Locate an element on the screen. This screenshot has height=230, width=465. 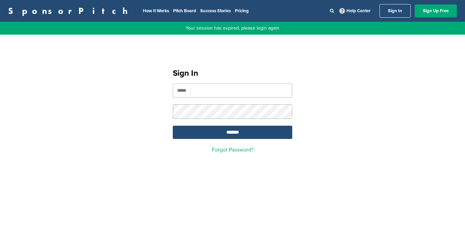
a: Success Stories is located at coordinates (216, 11).